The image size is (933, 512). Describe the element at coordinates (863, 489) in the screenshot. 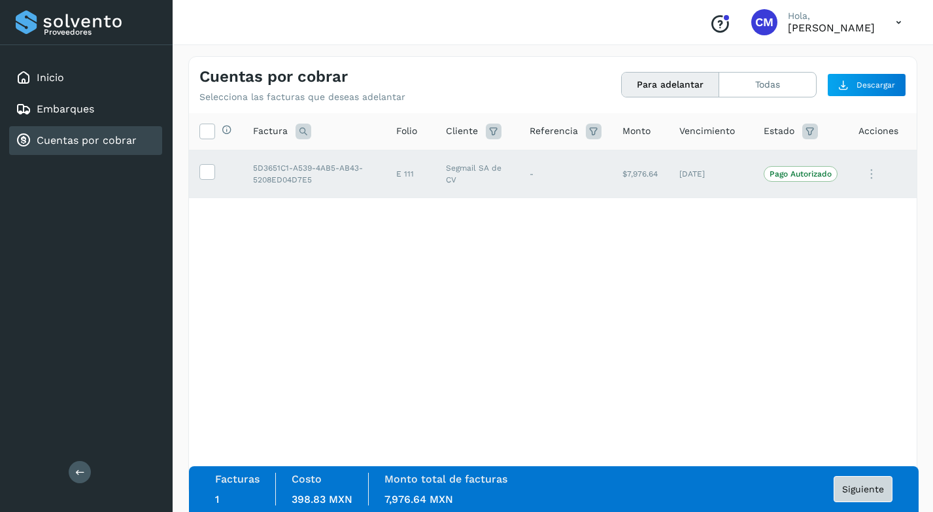

I see `span: Siguiente` at that location.